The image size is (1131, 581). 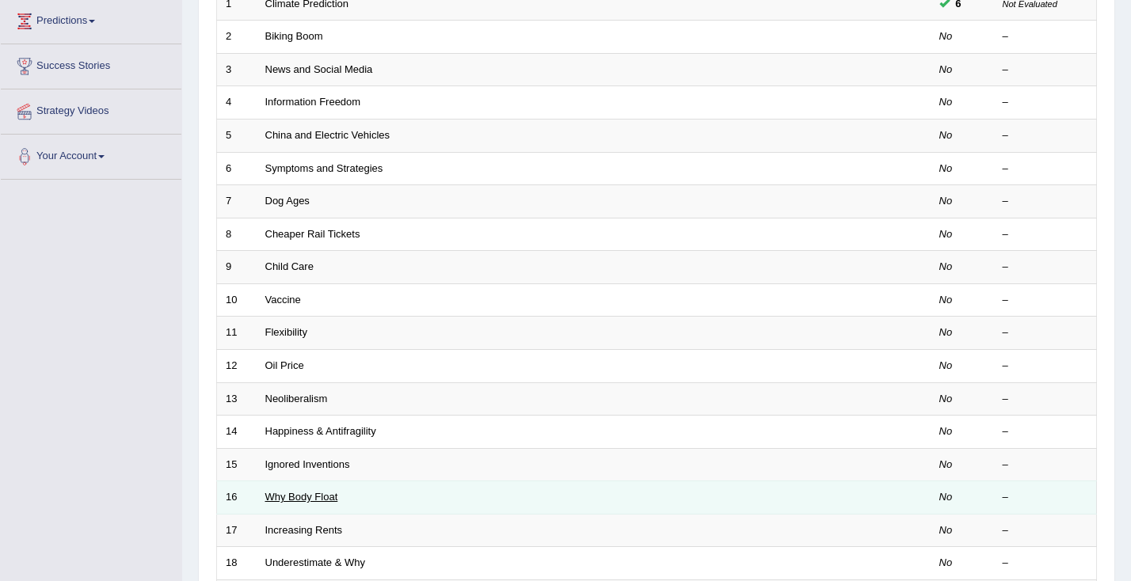 What do you see at coordinates (237, 530) in the screenshot?
I see `td: 17` at bounding box center [237, 530].